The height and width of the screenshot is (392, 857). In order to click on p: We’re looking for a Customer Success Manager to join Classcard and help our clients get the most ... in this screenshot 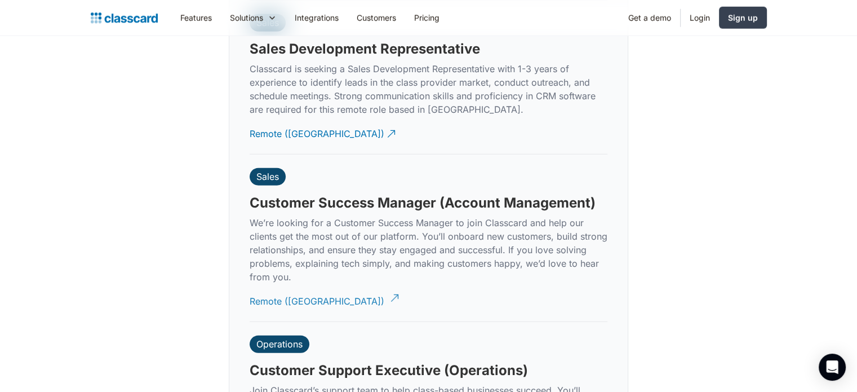, I will do `click(428, 250)`.